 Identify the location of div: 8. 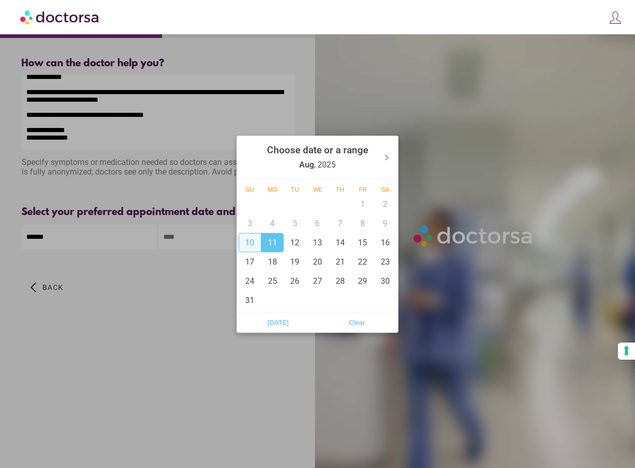
(363, 223).